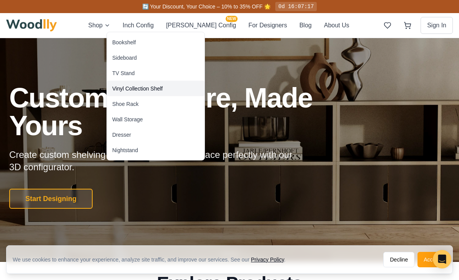  I want to click on div: Nightstand, so click(125, 150).